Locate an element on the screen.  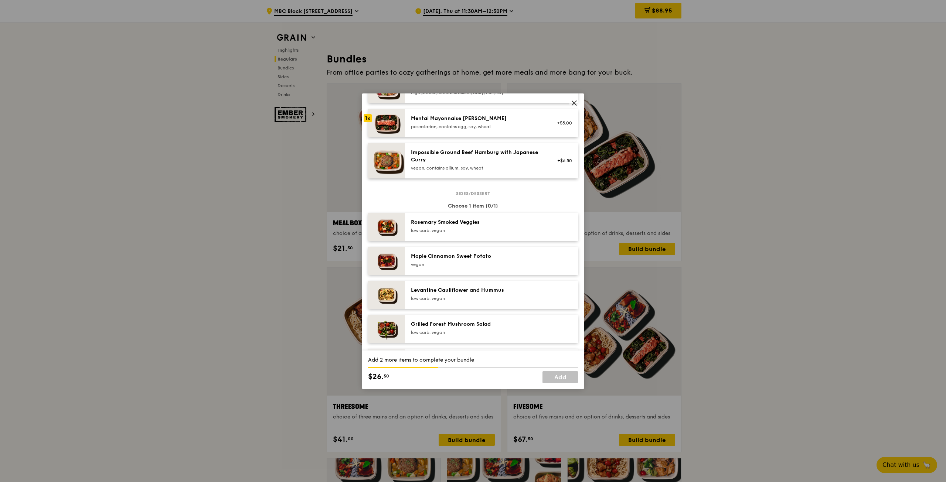
div: Impossible Ground Beef Hamburg with Japanese Curry is located at coordinates (477, 156).